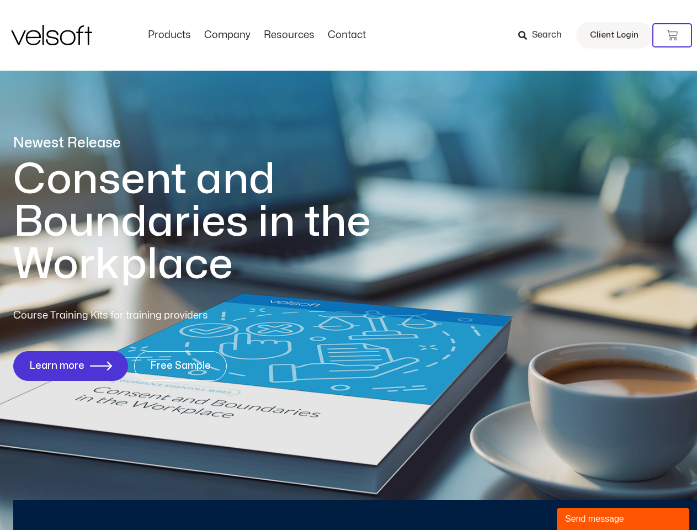 Image resolution: width=697 pixels, height=530 pixels. I want to click on span: Client Login, so click(614, 35).